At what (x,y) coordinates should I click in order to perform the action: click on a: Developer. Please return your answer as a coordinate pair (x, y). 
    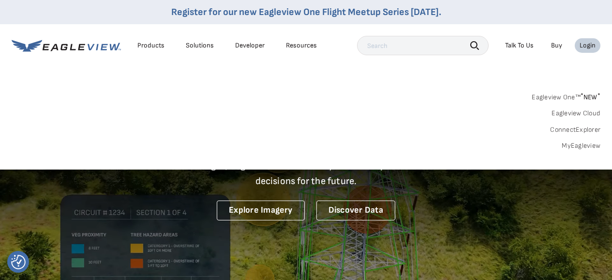
    Looking at the image, I should click on (250, 45).